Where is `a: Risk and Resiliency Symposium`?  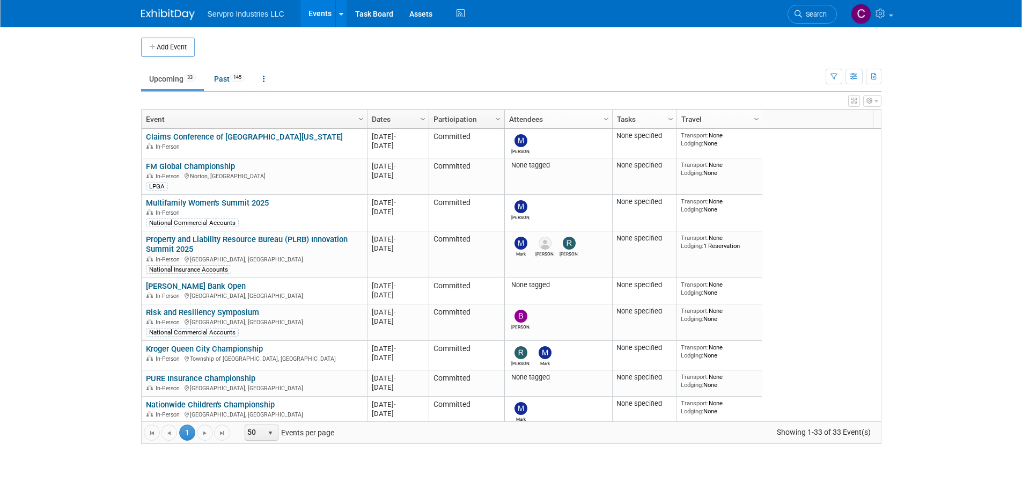
a: Risk and Resiliency Symposium is located at coordinates (202, 312).